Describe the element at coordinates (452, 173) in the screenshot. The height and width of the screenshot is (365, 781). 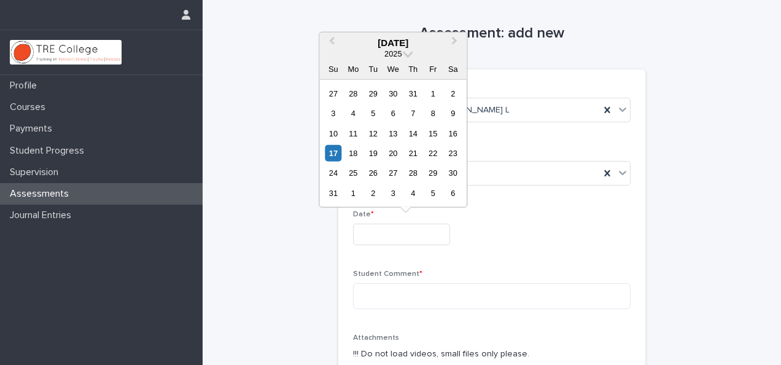
I see `div: Choose Saturday, August 30th, 2025` at that location.